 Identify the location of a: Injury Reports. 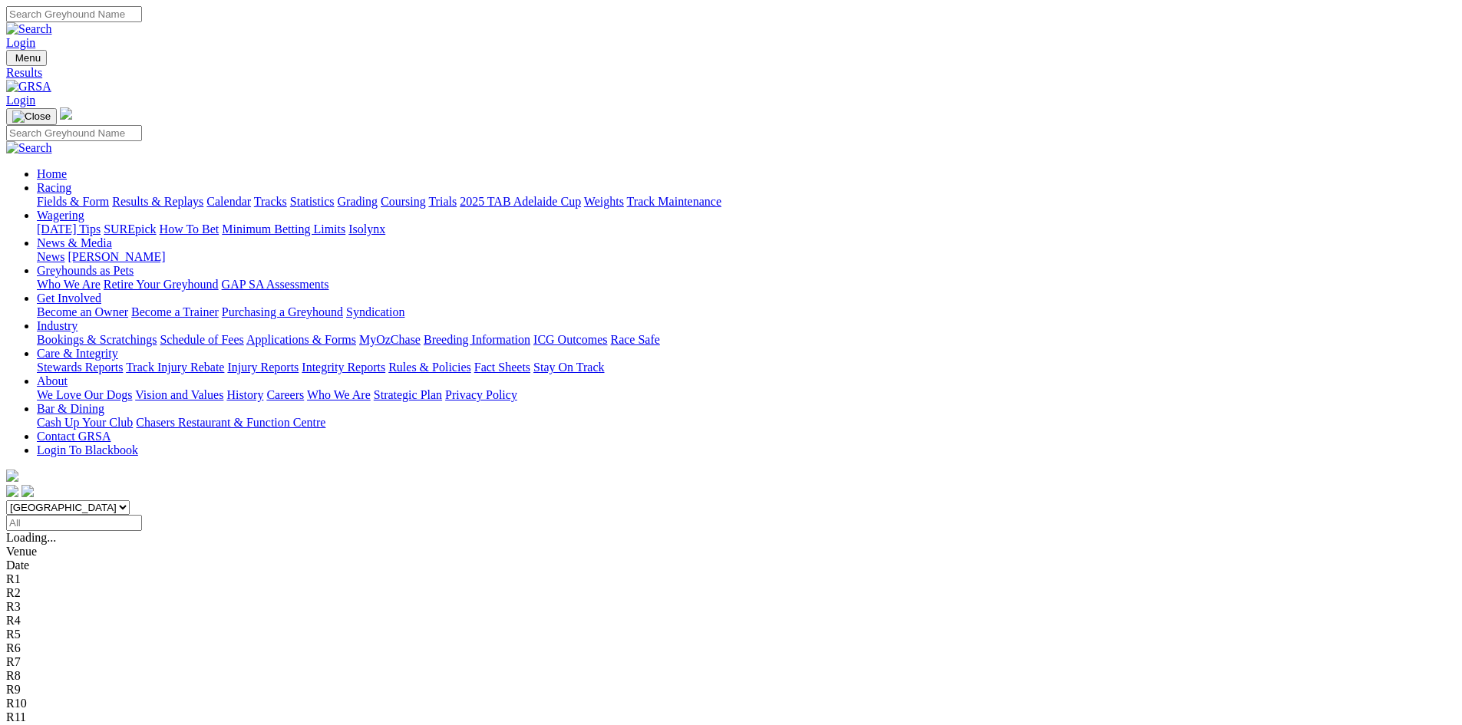
(262, 367).